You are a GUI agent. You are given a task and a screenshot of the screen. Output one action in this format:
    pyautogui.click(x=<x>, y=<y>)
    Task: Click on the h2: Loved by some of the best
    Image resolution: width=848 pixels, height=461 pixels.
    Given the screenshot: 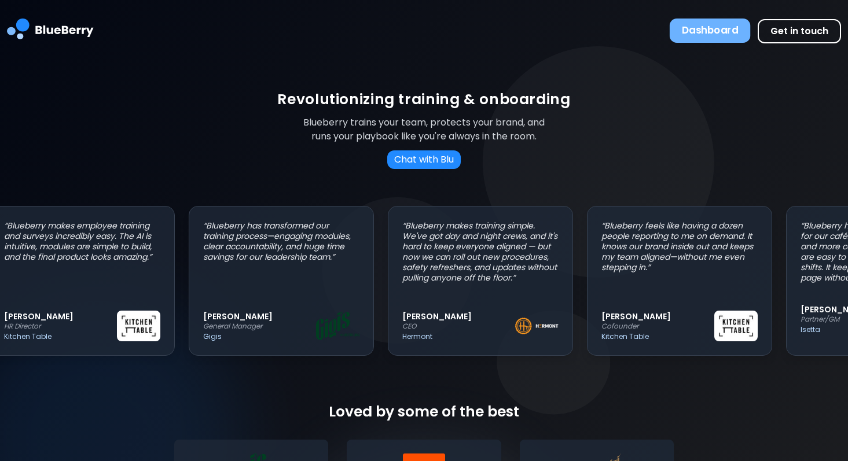 What is the action you would take?
    pyautogui.click(x=424, y=412)
    